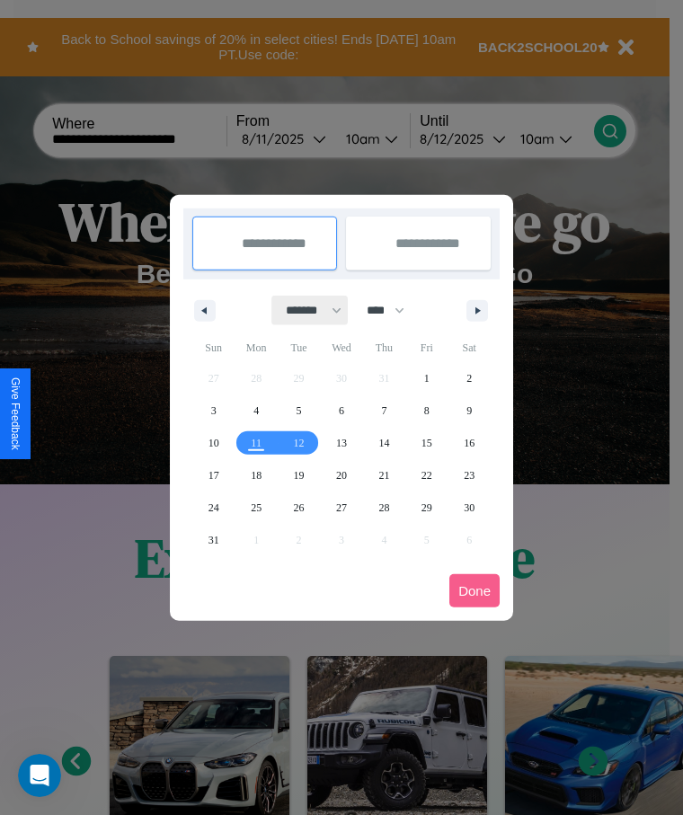 Image resolution: width=683 pixels, height=815 pixels. I want to click on button: Done, so click(474, 590).